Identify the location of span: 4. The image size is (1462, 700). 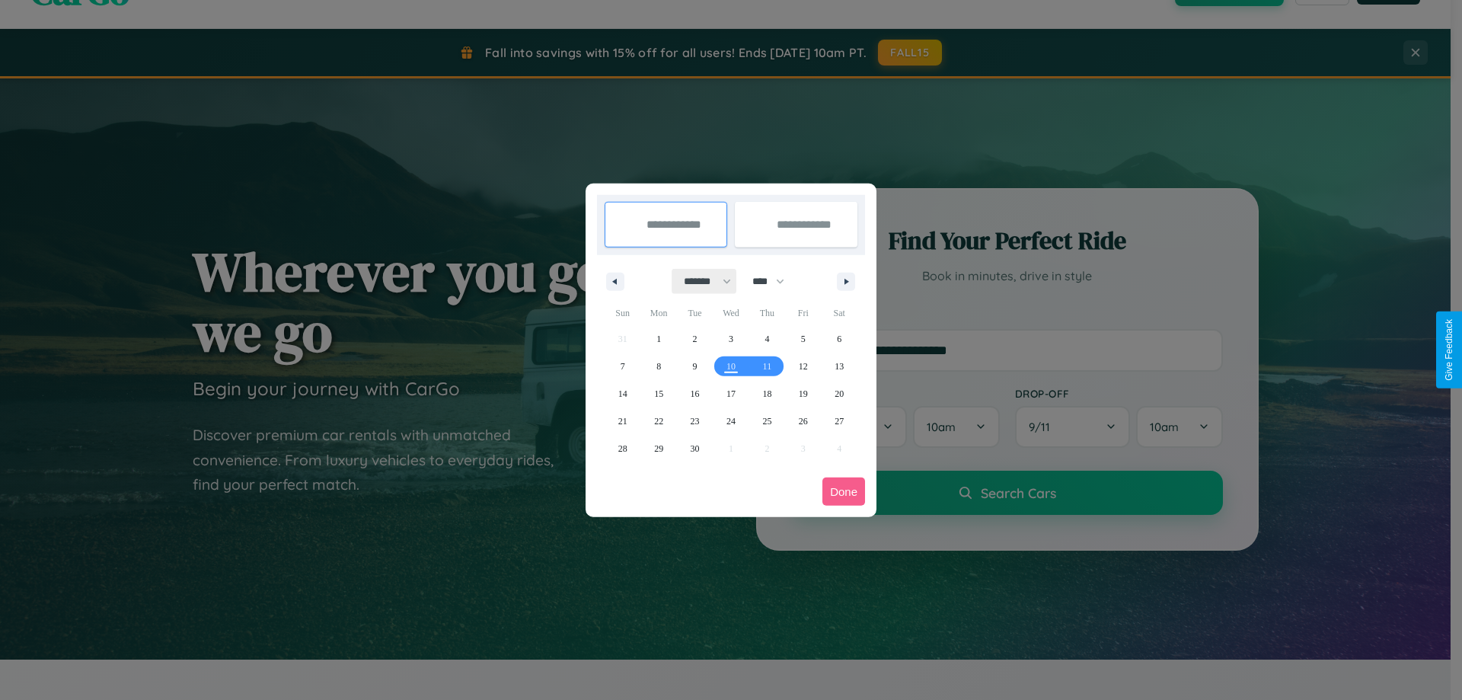
(767, 339).